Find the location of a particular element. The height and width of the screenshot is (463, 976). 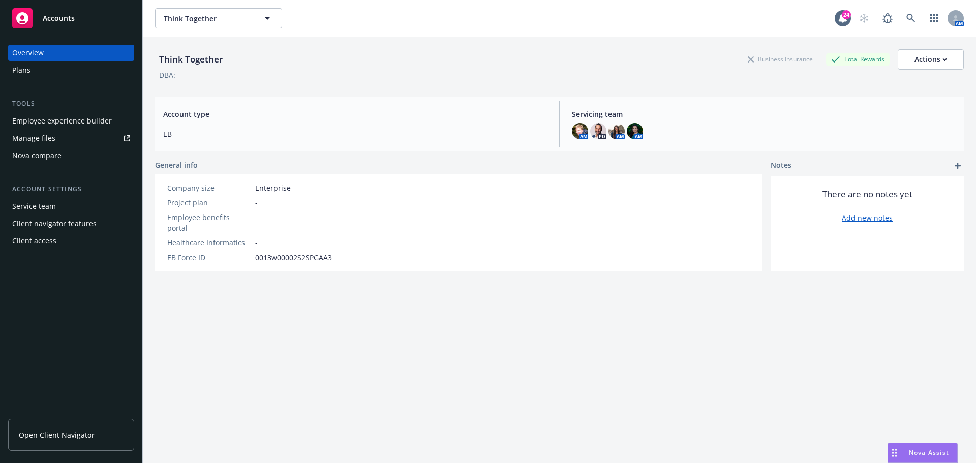

span: Open Client Navigator is located at coordinates (56, 435).